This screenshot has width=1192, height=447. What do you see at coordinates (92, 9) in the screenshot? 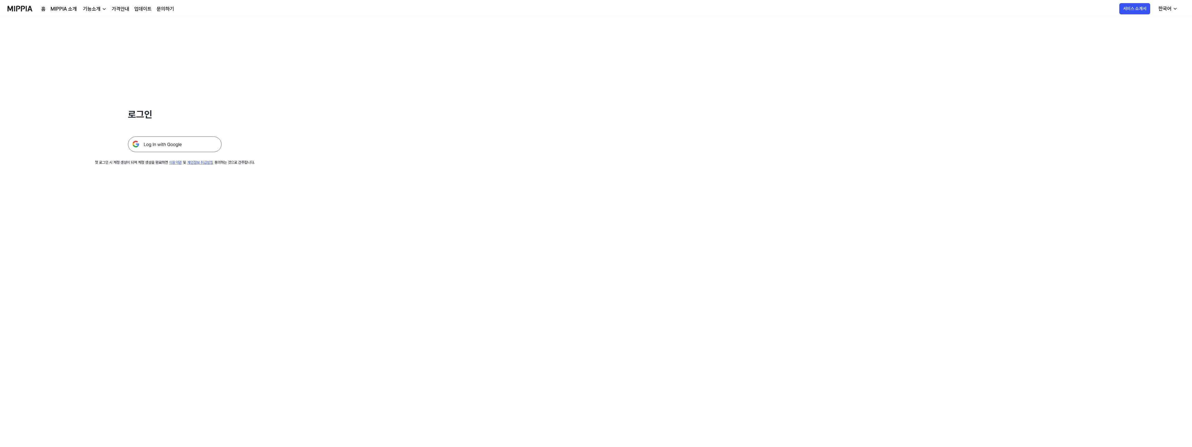
I see `div: 기능소개` at bounding box center [92, 9].